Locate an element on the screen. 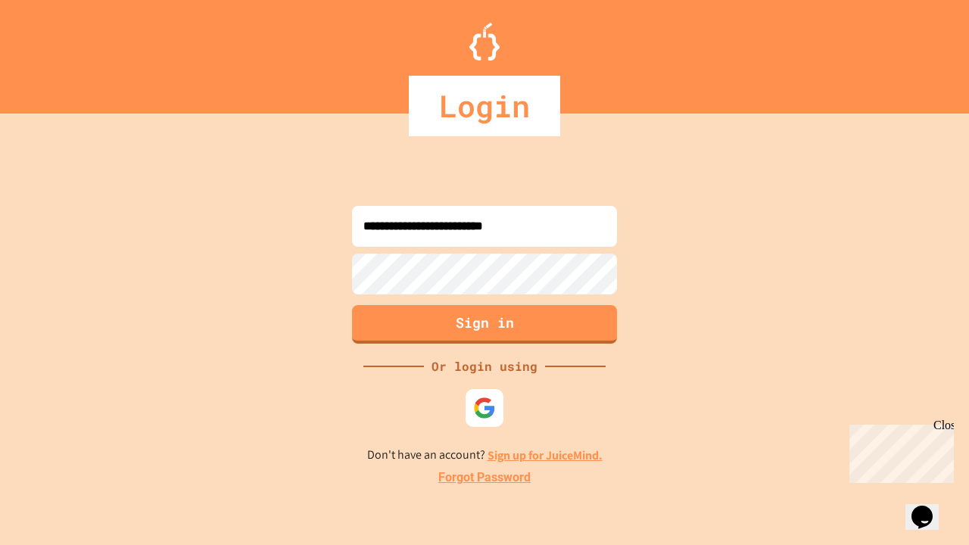 This screenshot has height=545, width=969. img: Logo.svg is located at coordinates (484, 42).